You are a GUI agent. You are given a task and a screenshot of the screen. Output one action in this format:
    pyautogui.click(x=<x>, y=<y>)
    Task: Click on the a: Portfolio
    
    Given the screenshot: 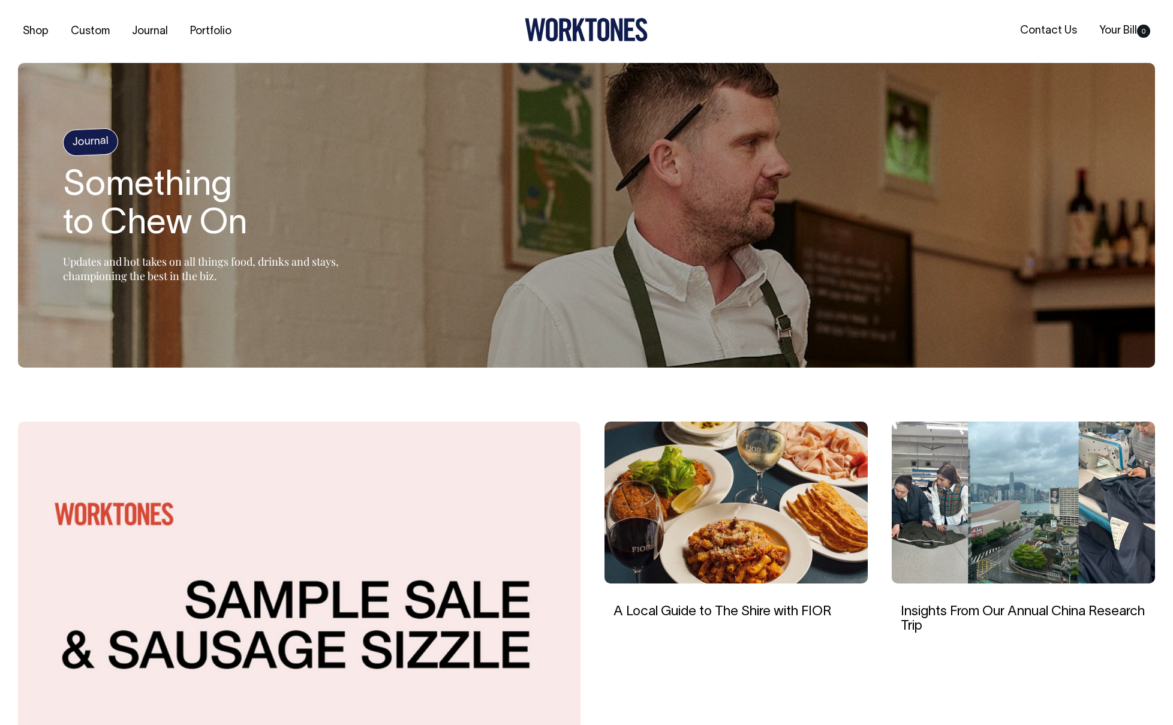 What is the action you would take?
    pyautogui.click(x=211, y=31)
    